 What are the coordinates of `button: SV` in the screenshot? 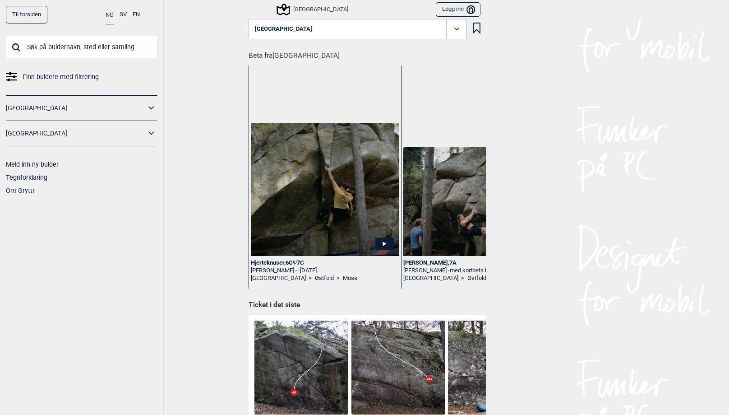 It's located at (123, 14).